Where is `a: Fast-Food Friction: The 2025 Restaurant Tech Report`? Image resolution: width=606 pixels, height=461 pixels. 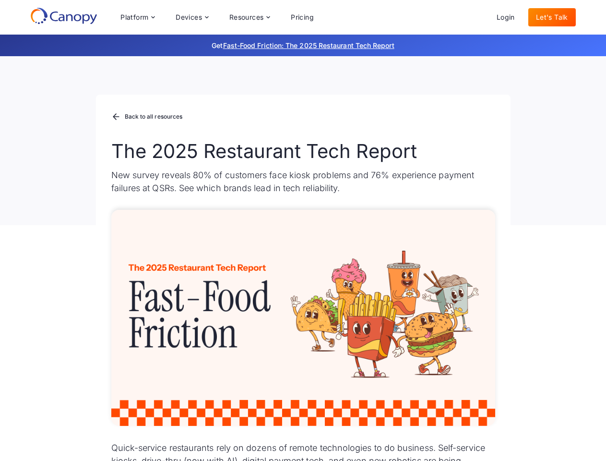 a: Fast-Food Friction: The 2025 Restaurant Tech Report is located at coordinates (309, 45).